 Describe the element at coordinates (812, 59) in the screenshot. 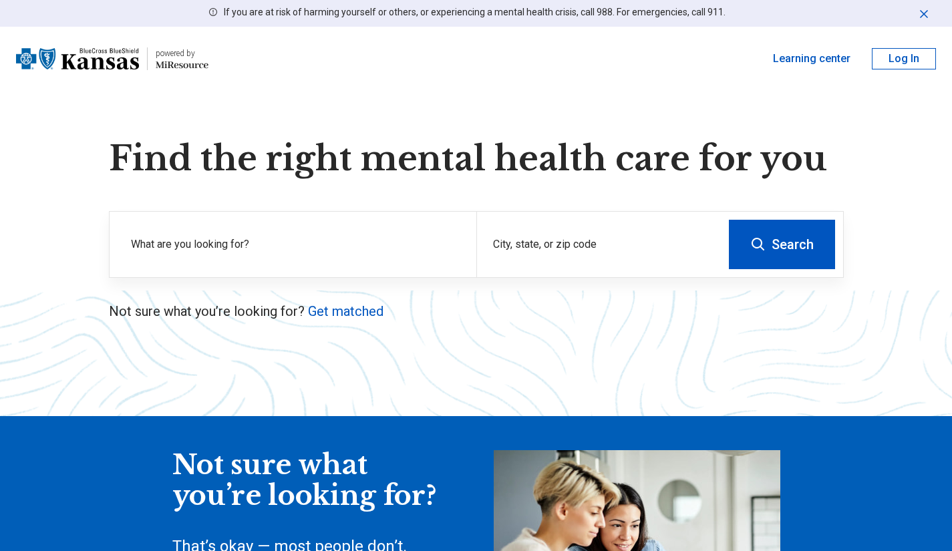

I see `a: Learning center` at that location.